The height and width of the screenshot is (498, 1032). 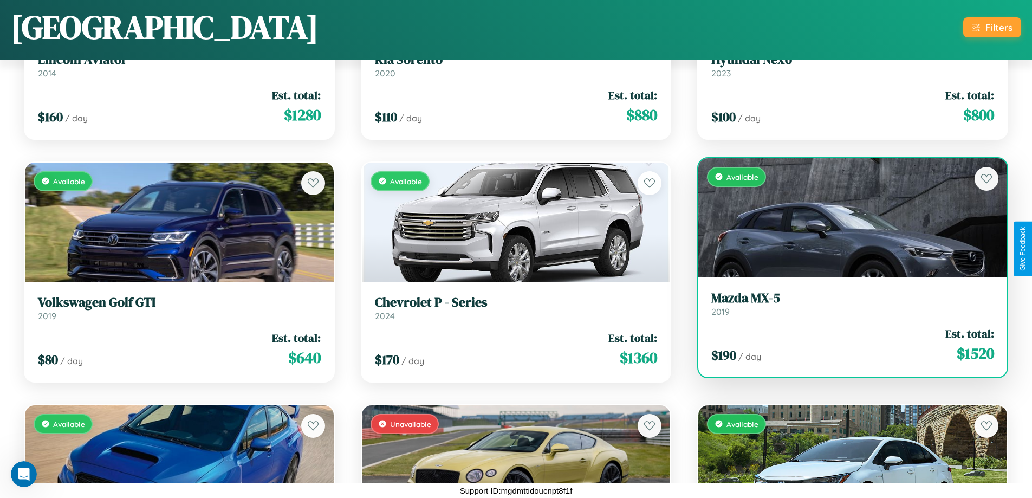 I want to click on span: $ 1280, so click(x=302, y=115).